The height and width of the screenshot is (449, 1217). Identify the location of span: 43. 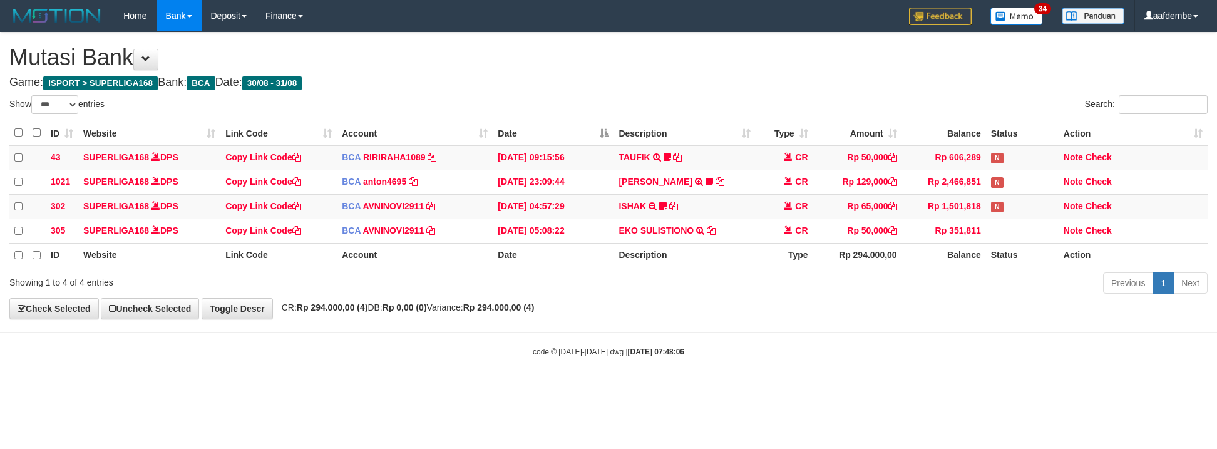
(56, 157).